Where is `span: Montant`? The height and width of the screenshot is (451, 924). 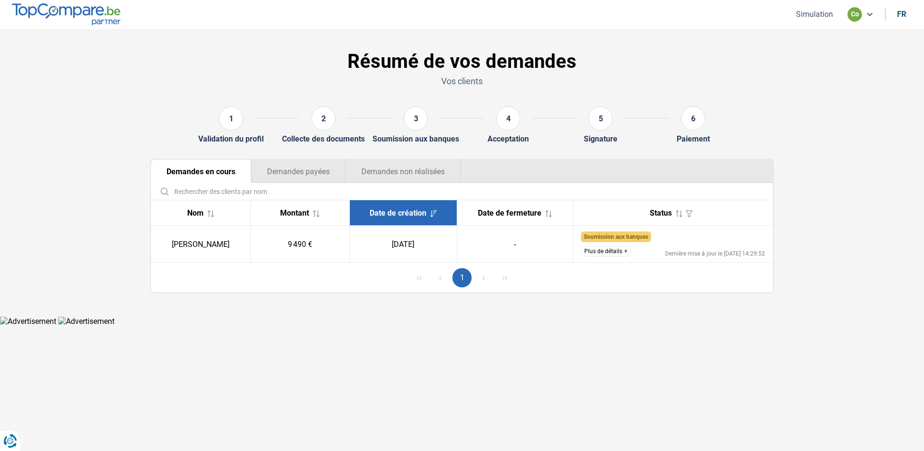 span: Montant is located at coordinates (294, 213).